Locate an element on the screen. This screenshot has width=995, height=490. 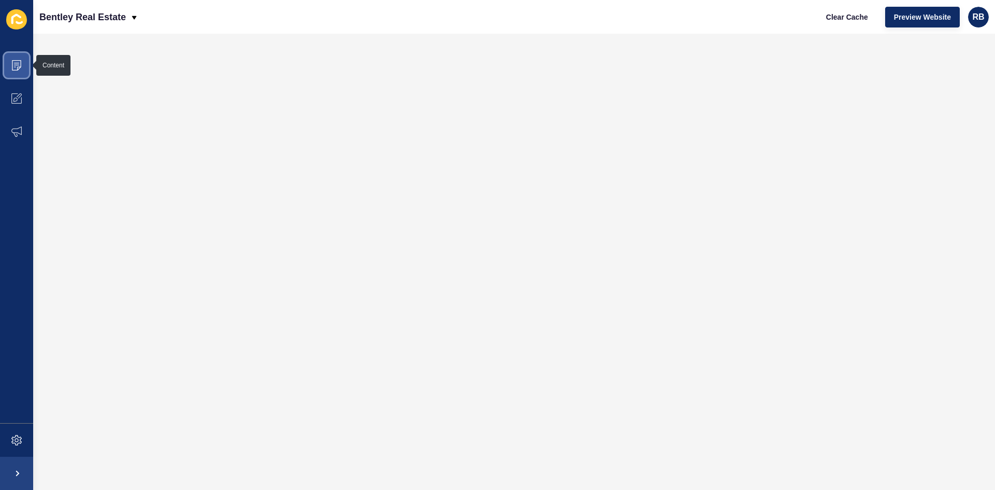
span: Preview Website is located at coordinates (923, 17).